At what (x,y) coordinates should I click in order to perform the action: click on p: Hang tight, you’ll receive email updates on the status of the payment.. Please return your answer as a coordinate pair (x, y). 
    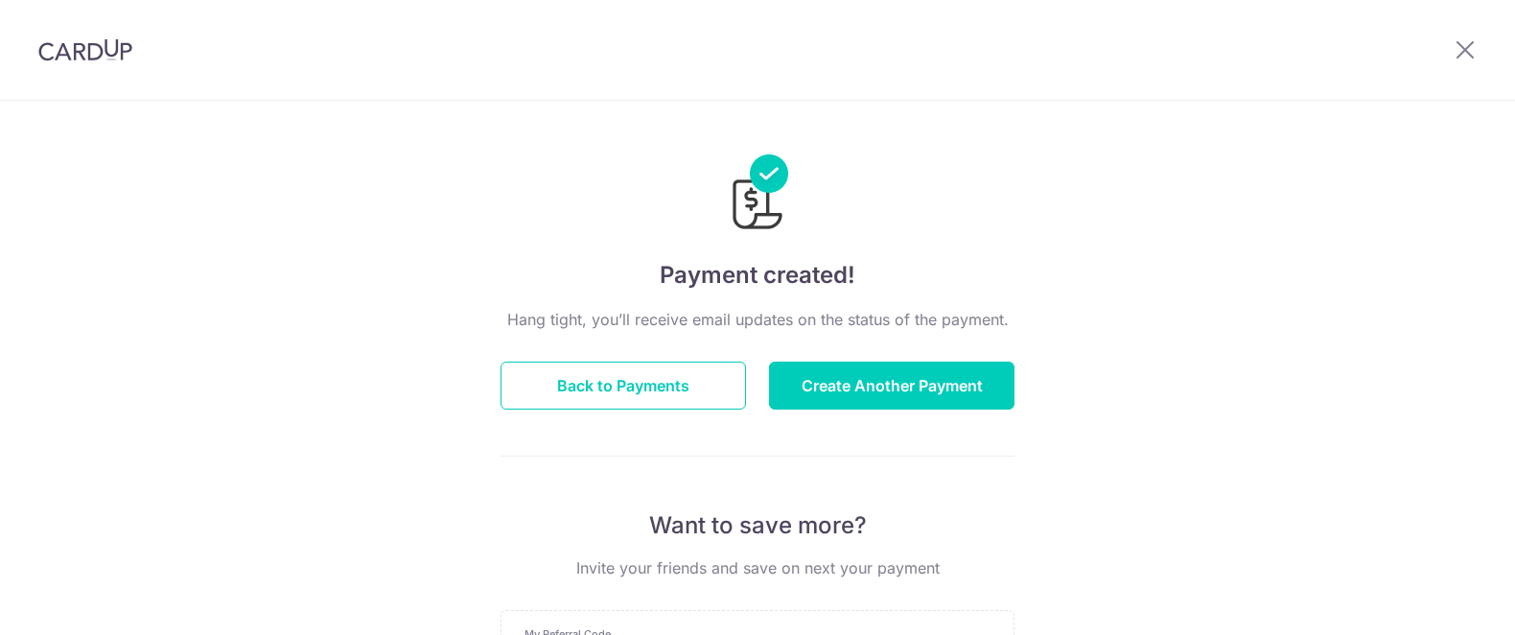
    Looking at the image, I should click on (758, 319).